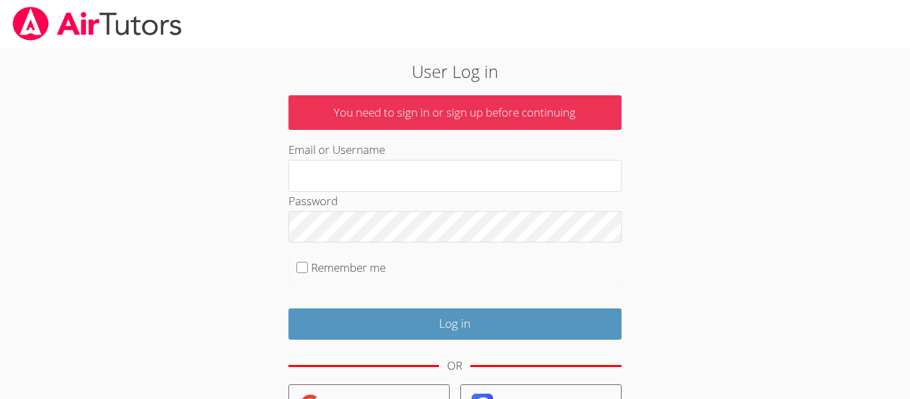 Image resolution: width=910 pixels, height=399 pixels. What do you see at coordinates (455, 324) in the screenshot?
I see `input: Log in` at bounding box center [455, 324].